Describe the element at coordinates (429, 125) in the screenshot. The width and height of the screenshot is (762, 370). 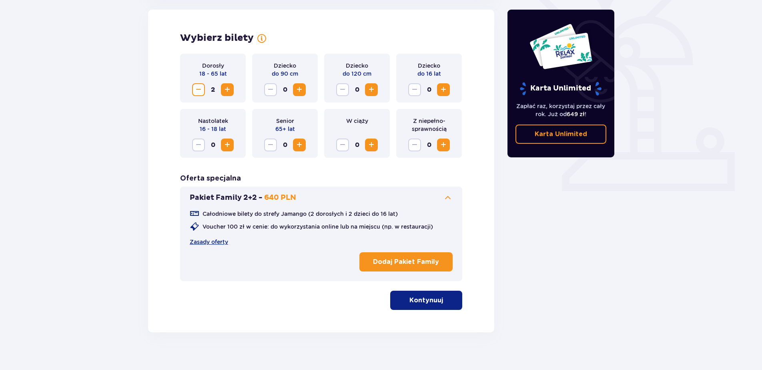
I see `p: Z niepełno­sprawnością` at that location.